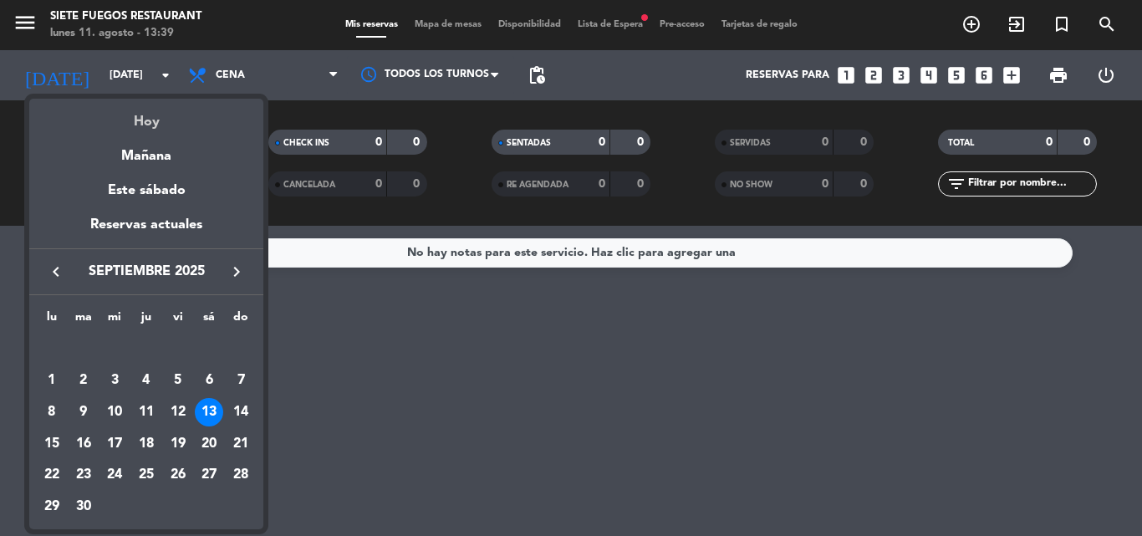 The height and width of the screenshot is (536, 1142). Describe the element at coordinates (52, 412) in the screenshot. I see `div: 8` at that location.